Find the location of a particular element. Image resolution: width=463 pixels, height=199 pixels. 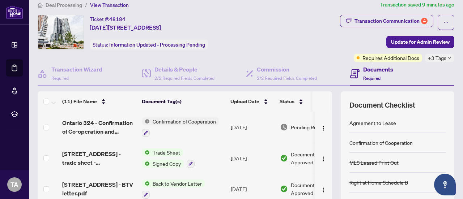

span: TA is located at coordinates (14, 185).